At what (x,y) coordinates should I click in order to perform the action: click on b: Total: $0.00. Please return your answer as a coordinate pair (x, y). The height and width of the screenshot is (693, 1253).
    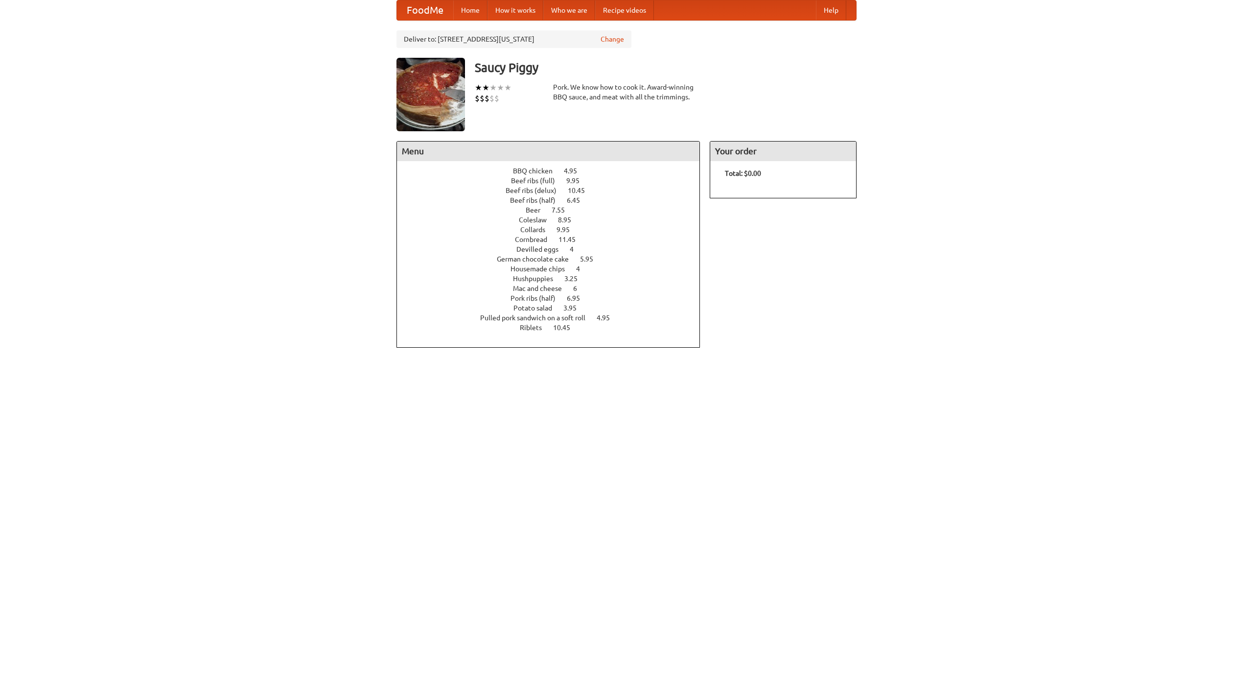
    Looking at the image, I should click on (743, 173).